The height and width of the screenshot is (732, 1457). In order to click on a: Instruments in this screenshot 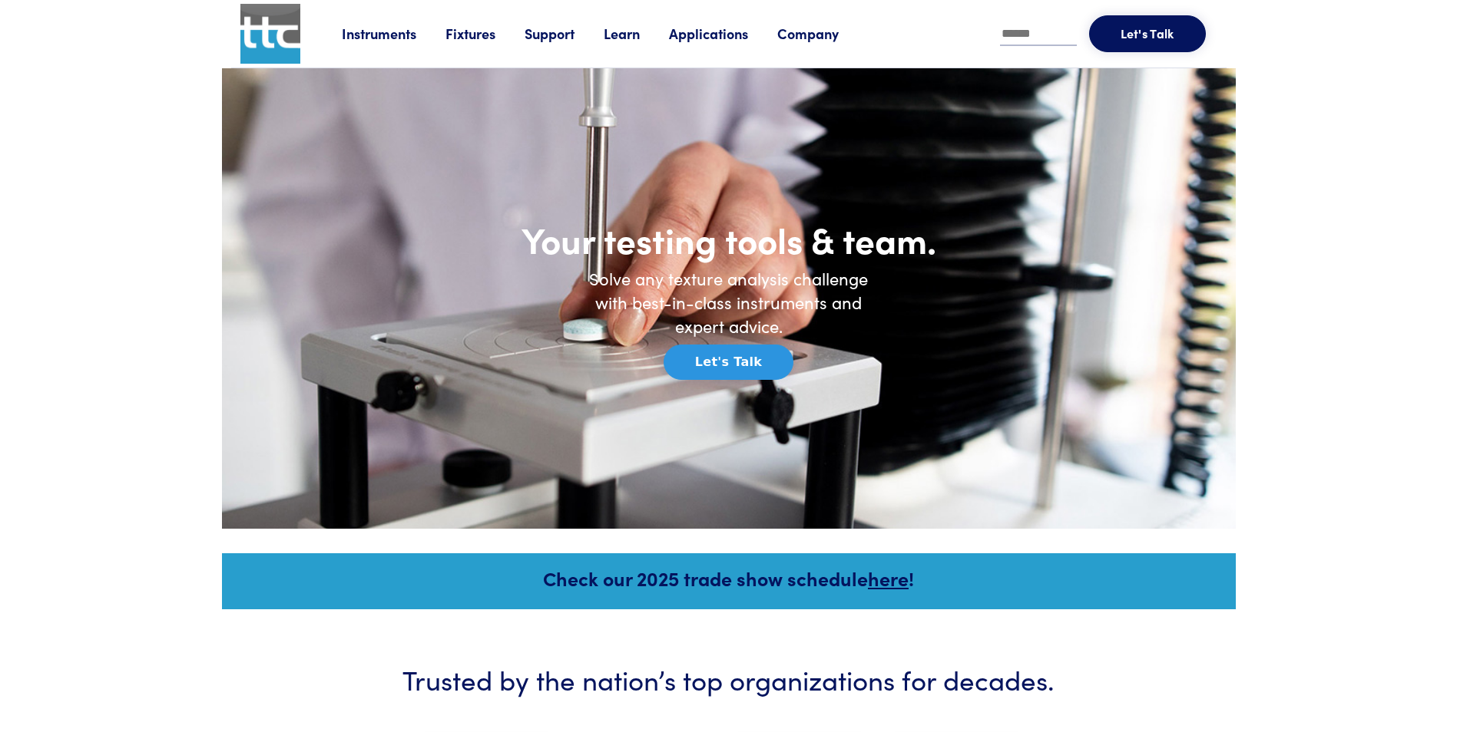, I will do `click(393, 33)`.